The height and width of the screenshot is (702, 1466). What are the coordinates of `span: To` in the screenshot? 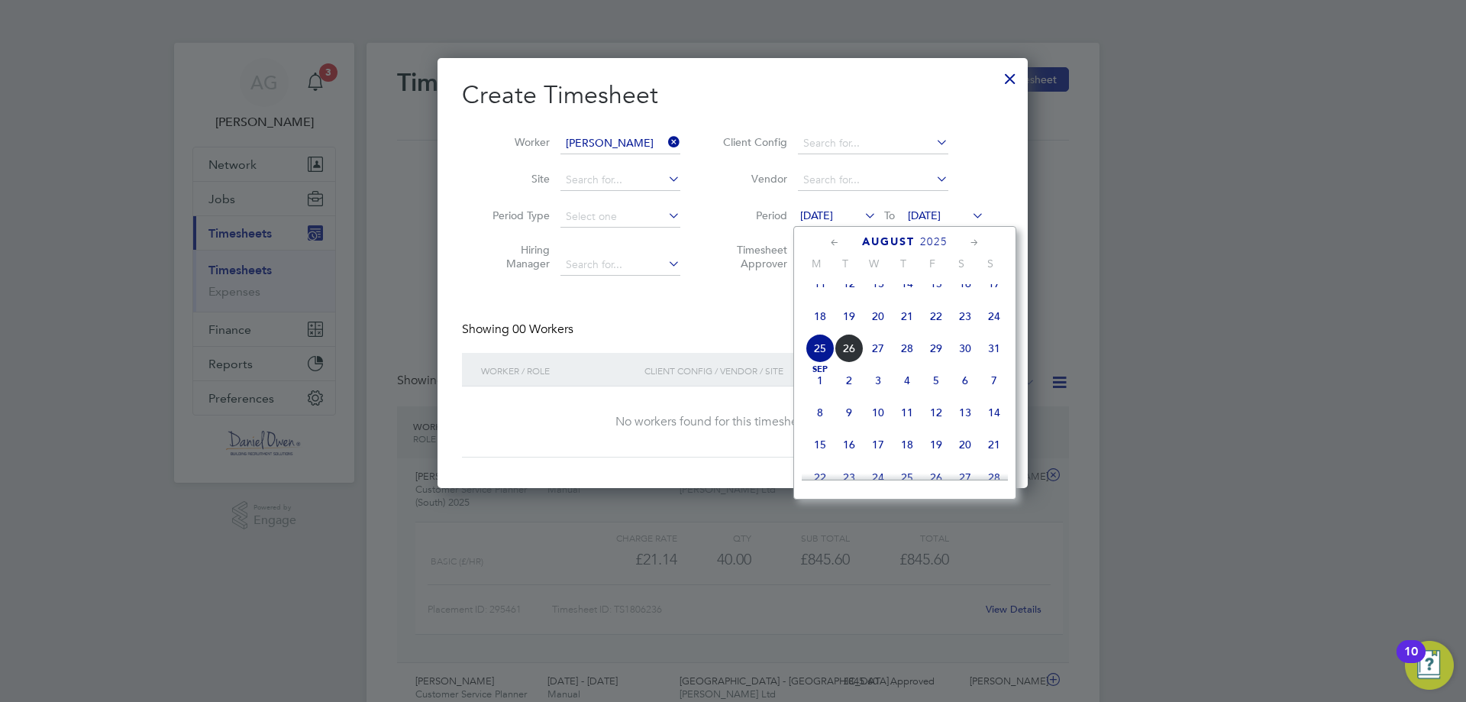 It's located at (890, 215).